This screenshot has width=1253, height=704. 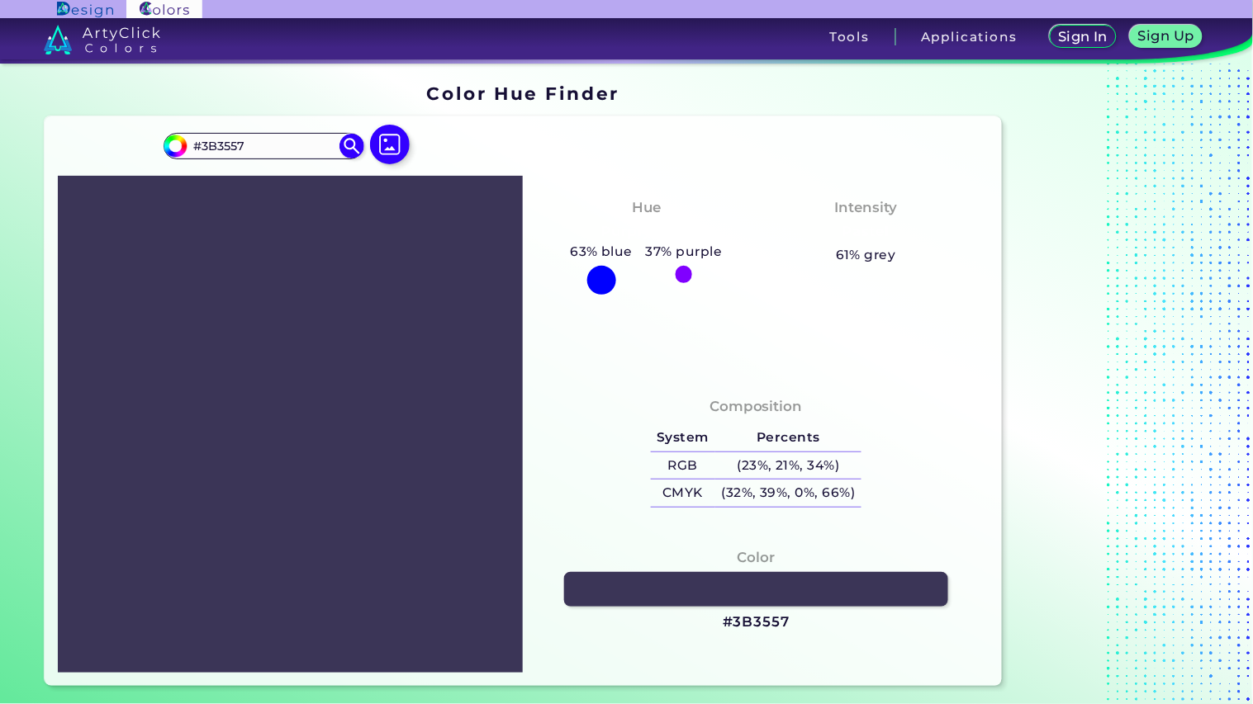 I want to click on img: icon picture, so click(x=390, y=145).